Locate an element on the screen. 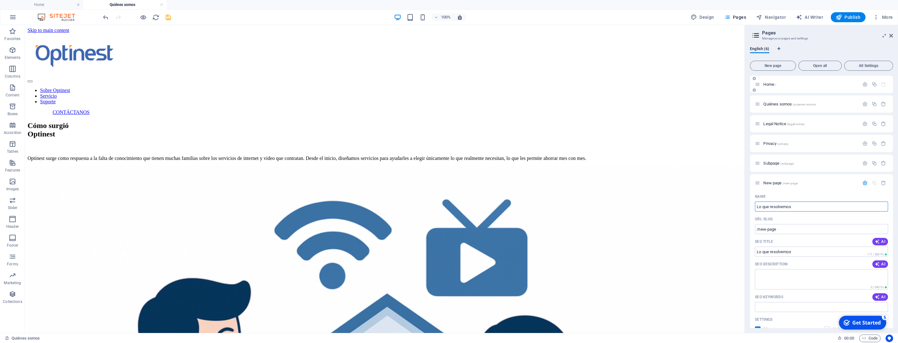 The width and height of the screenshot is (898, 343). button: More is located at coordinates (883, 17).